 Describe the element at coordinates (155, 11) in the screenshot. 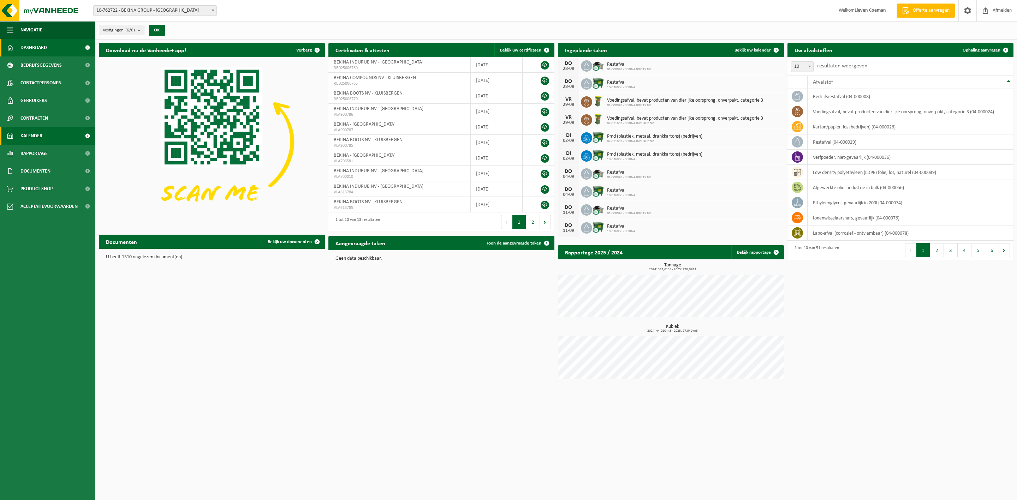

I see `span: 10-762722 - BEKINA GROUP - KLUISBERGEN` at that location.